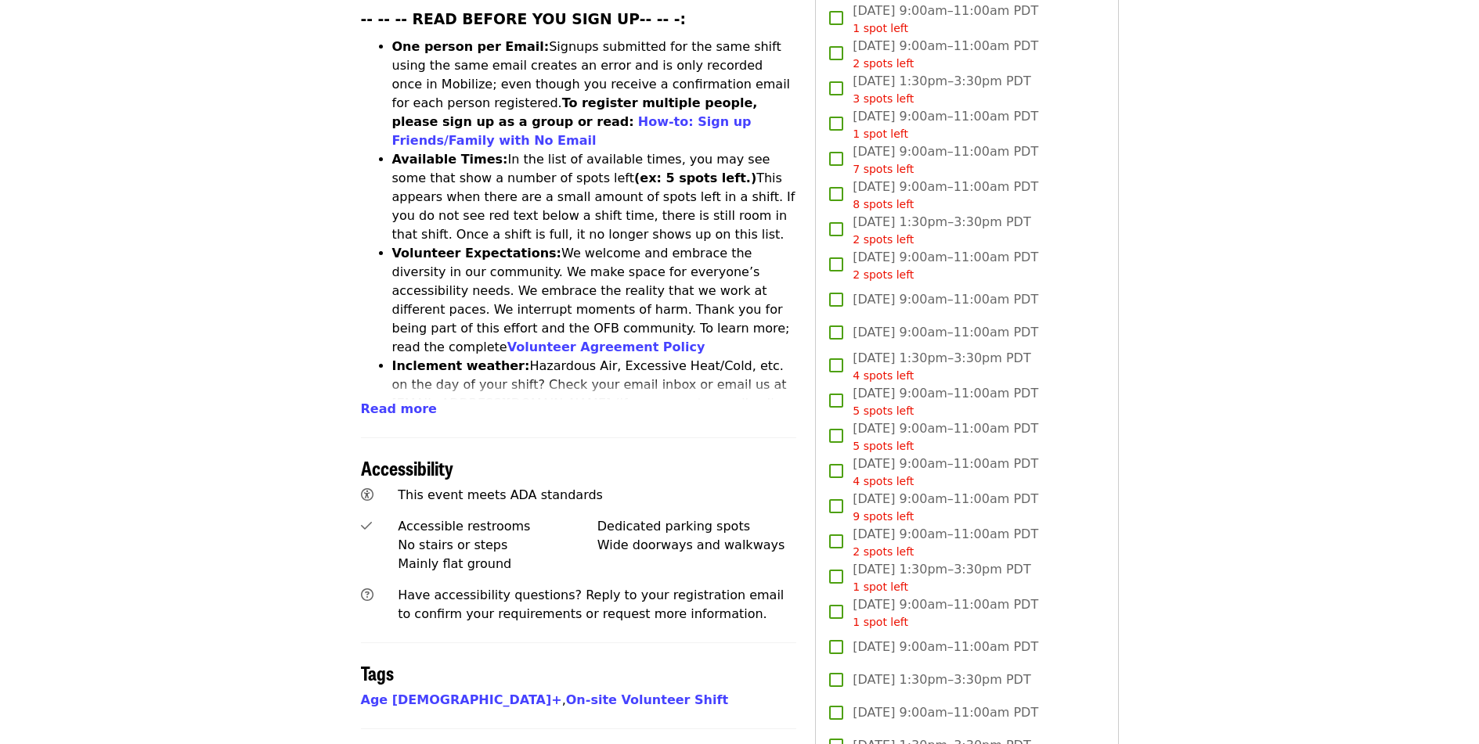  Describe the element at coordinates (398, 409) in the screenshot. I see `button: Read more` at that location.